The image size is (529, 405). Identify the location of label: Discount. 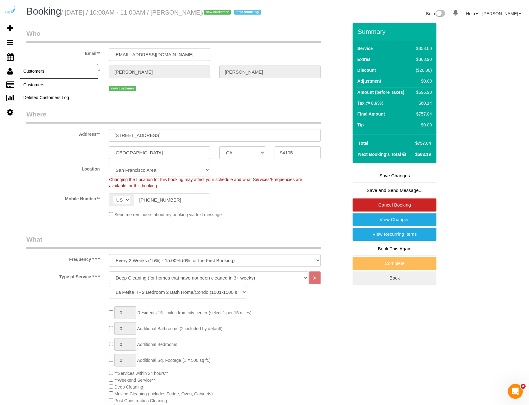
(366, 70).